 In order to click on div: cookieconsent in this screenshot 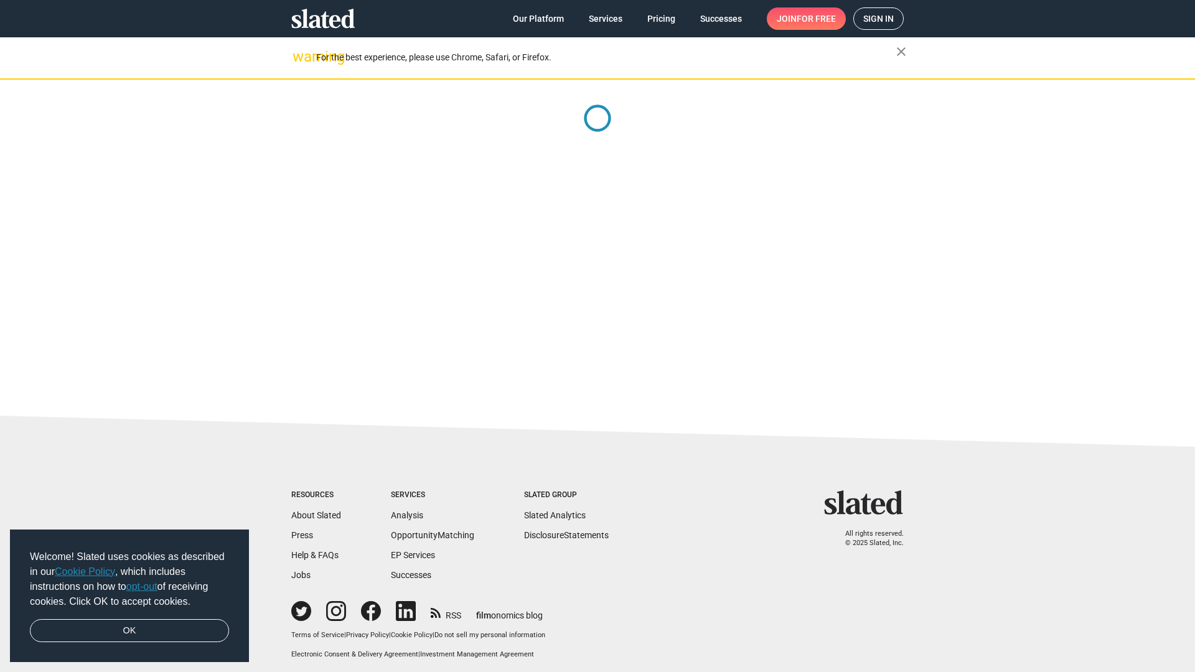, I will do `click(129, 596)`.